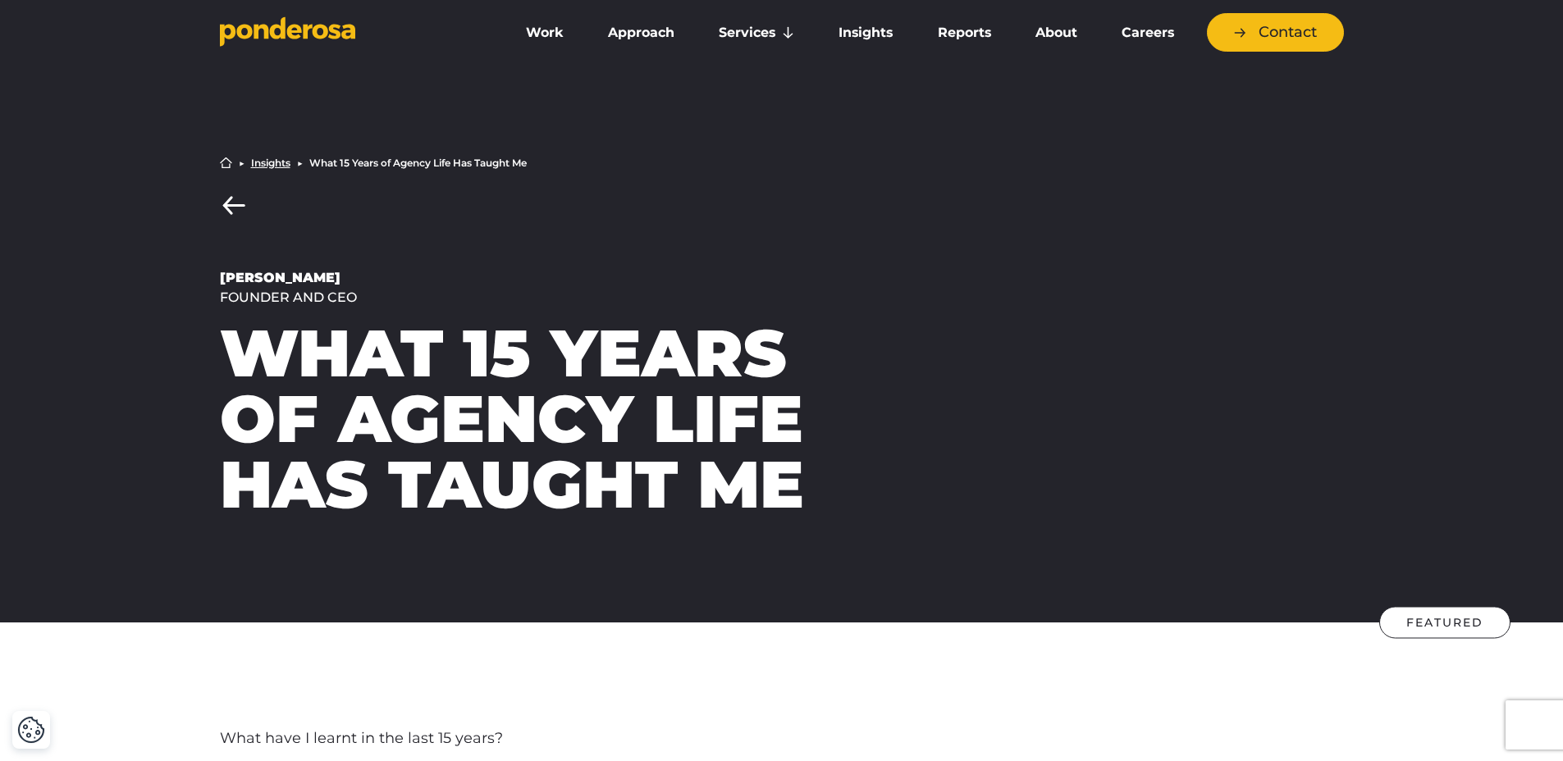 The height and width of the screenshot is (761, 1563). Describe the element at coordinates (1444, 623) in the screenshot. I see `div: Featured` at that location.